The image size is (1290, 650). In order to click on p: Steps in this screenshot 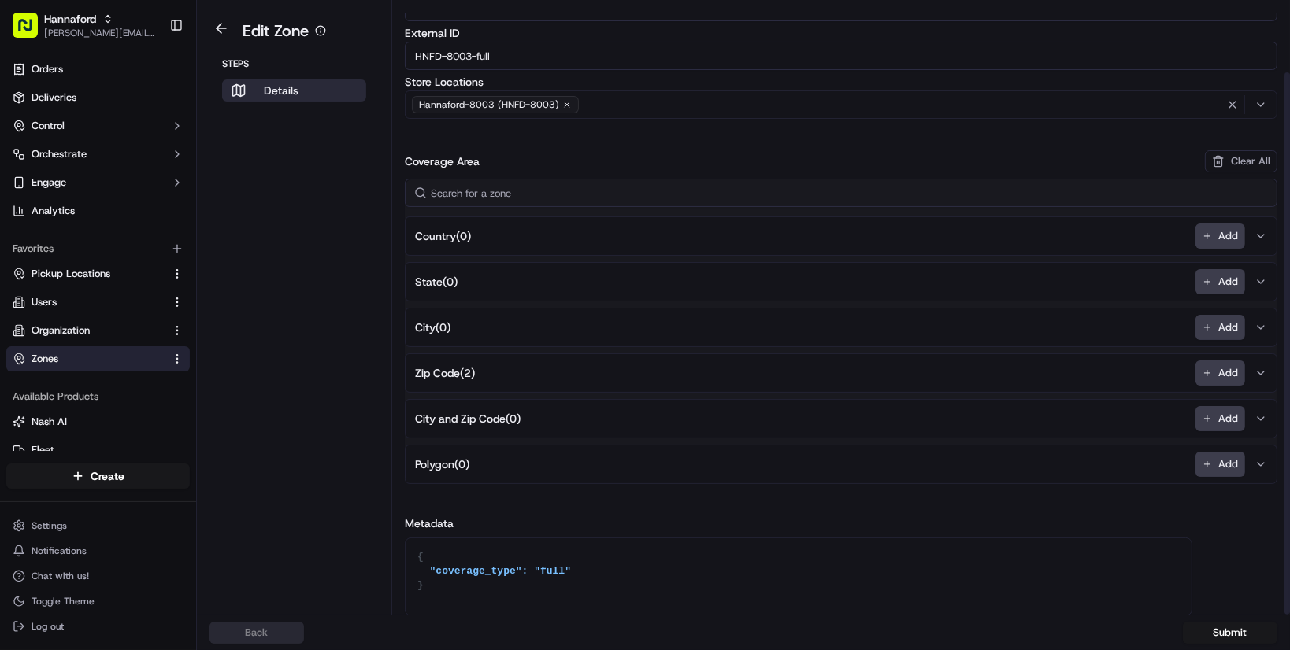, I will do `click(294, 64)`.